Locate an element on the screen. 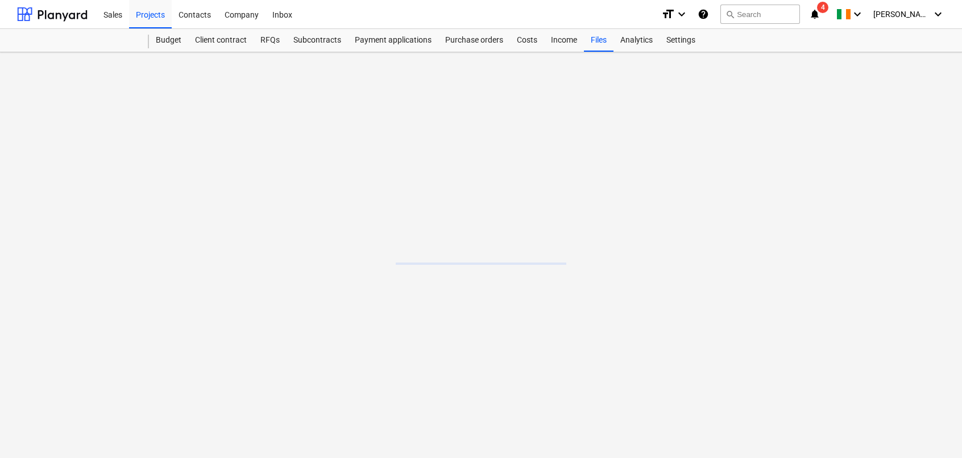 The width and height of the screenshot is (962, 458). a: Subcontracts is located at coordinates (317, 40).